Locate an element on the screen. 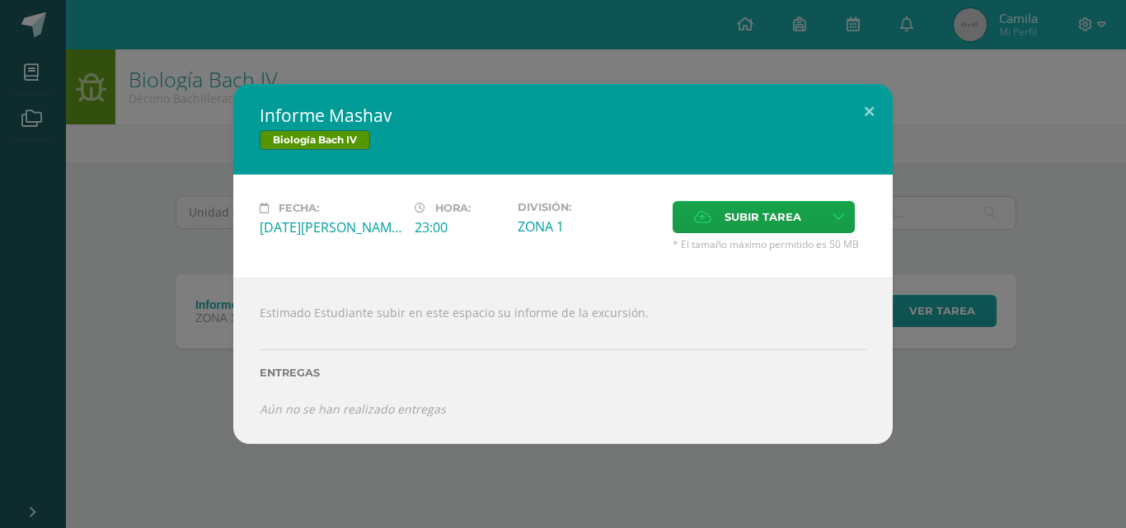 The image size is (1126, 528). label: Entregas is located at coordinates (563, 373).